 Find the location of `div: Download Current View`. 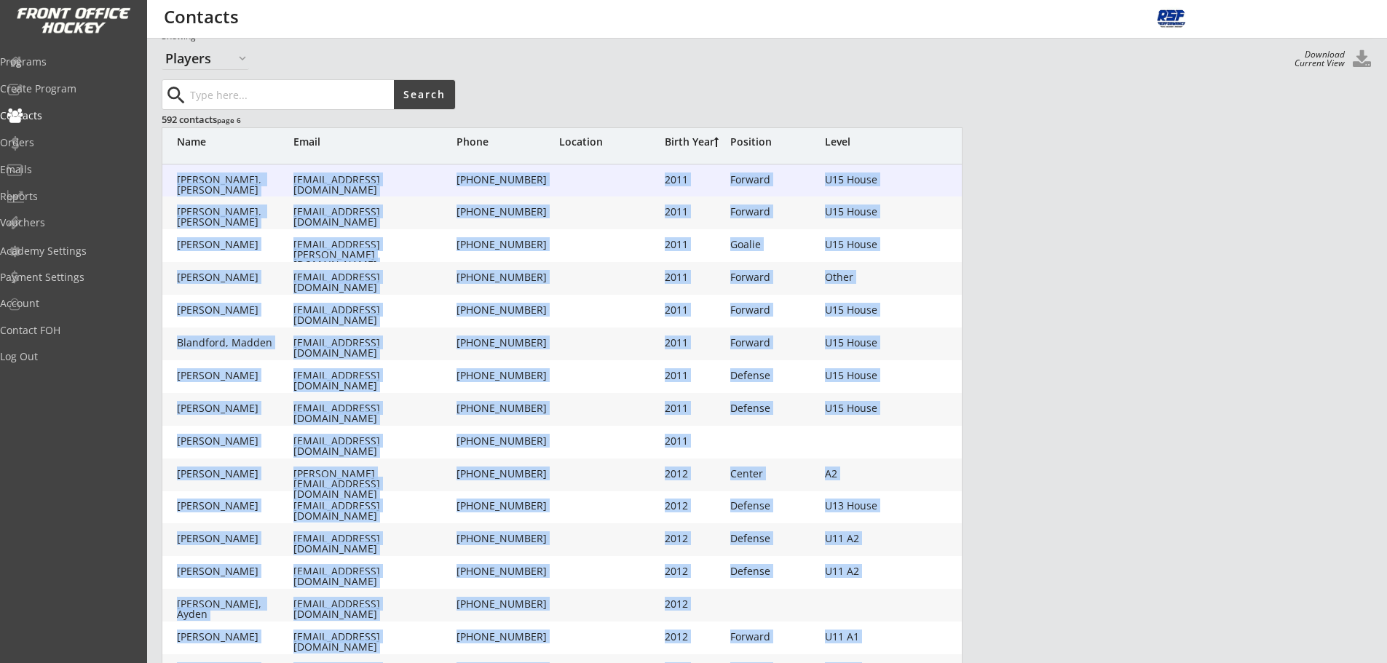

div: Download Current View is located at coordinates (1316, 59).